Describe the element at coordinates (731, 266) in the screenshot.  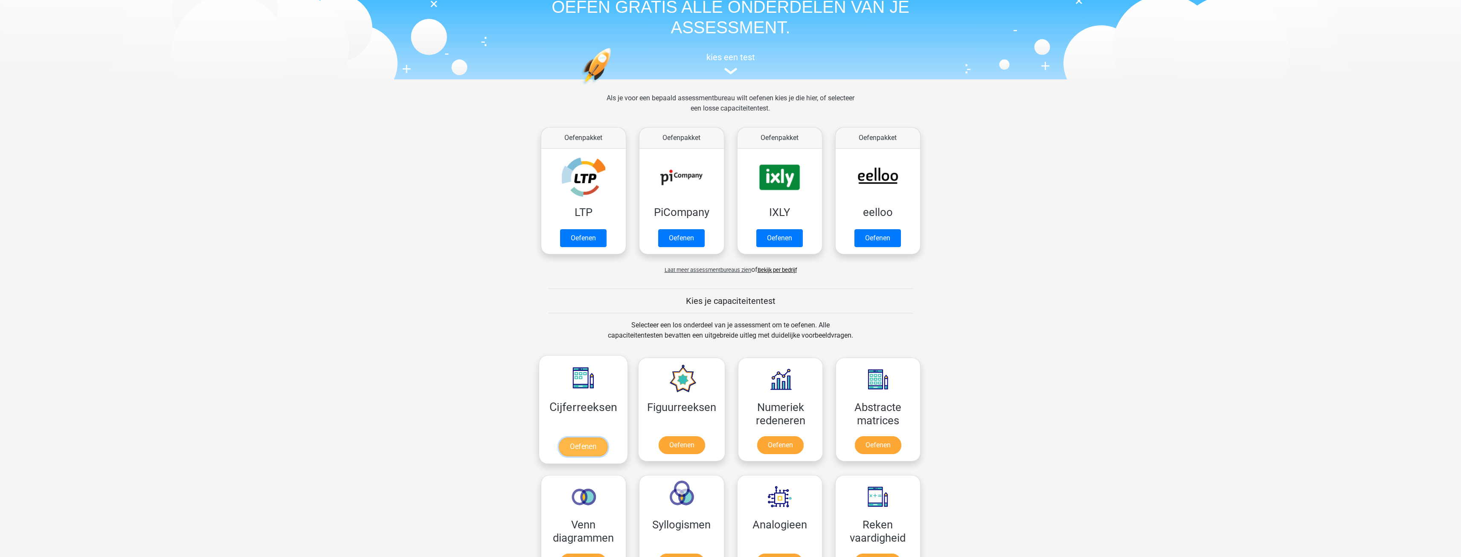
I see `div: of` at that location.